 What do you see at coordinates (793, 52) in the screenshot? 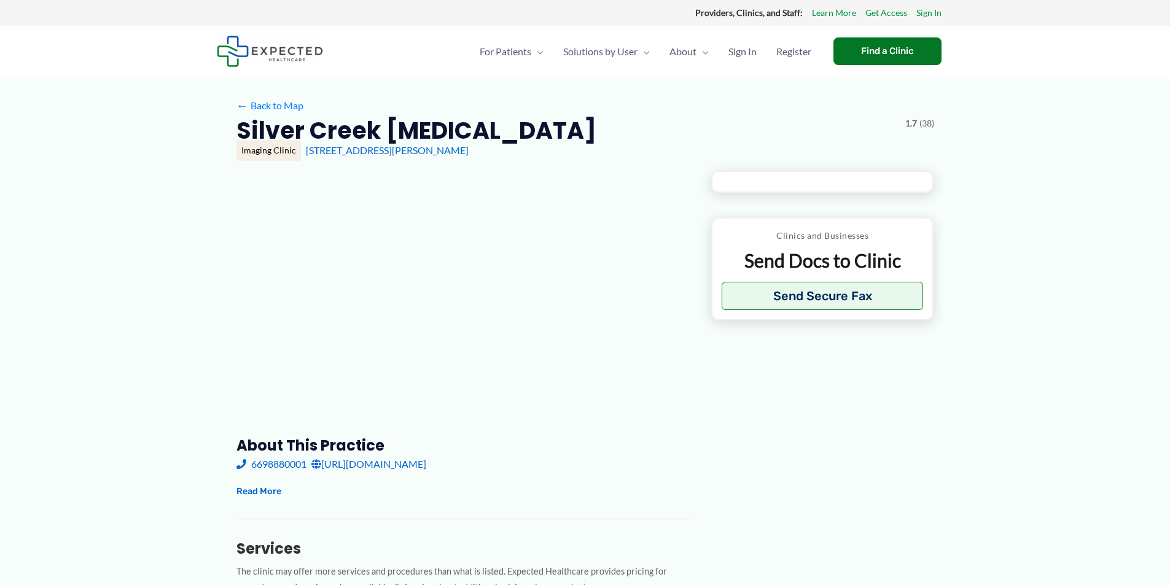
I see `span: Register` at bounding box center [793, 52].